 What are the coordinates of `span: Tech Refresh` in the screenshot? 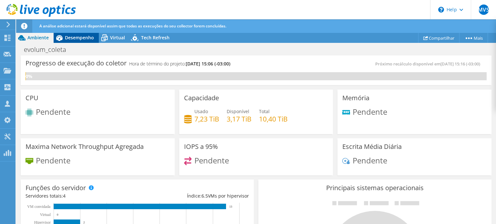 It's located at (155, 37).